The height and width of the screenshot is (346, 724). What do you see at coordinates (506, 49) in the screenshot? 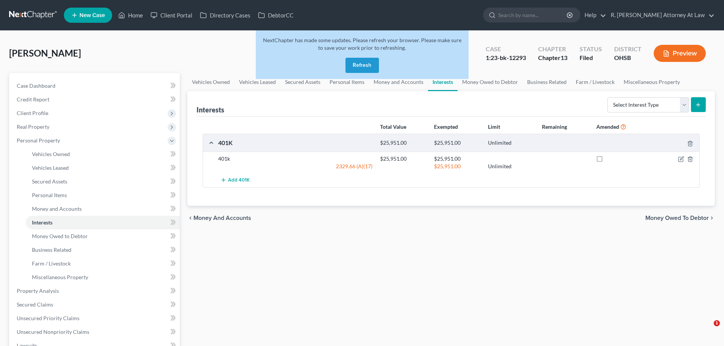
I see `div: Case` at bounding box center [506, 49].